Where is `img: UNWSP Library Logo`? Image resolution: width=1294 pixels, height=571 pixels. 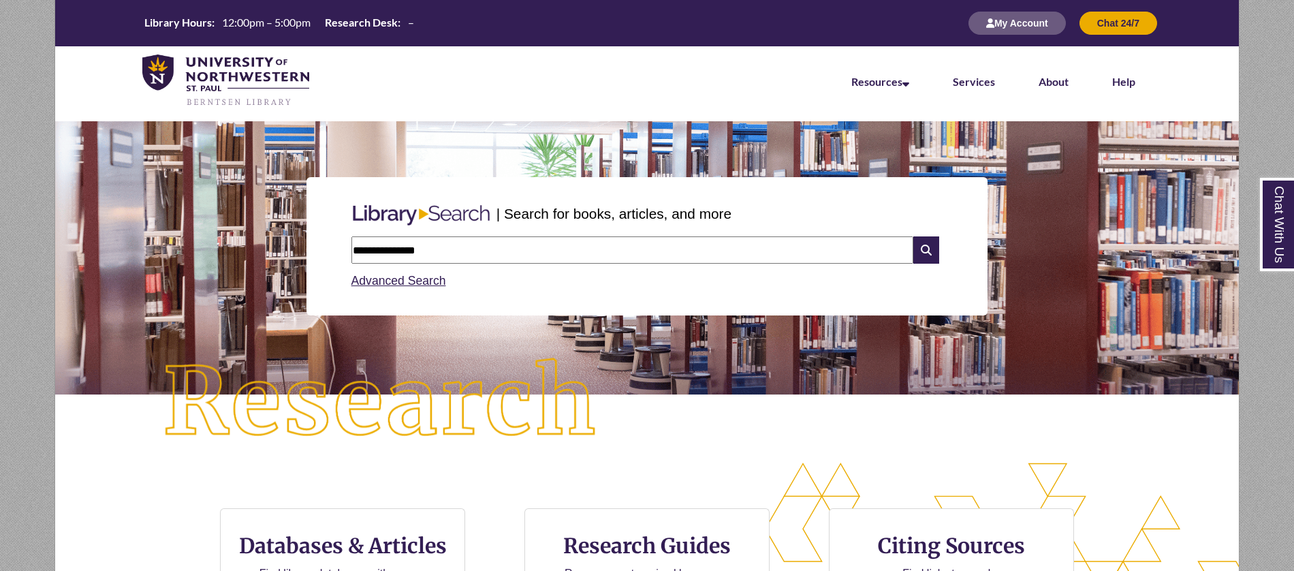 img: UNWSP Library Logo is located at coordinates (225, 81).